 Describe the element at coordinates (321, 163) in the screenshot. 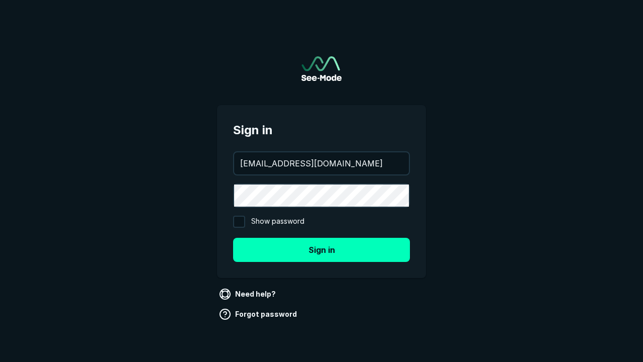

I see `input: your@email.com` at that location.